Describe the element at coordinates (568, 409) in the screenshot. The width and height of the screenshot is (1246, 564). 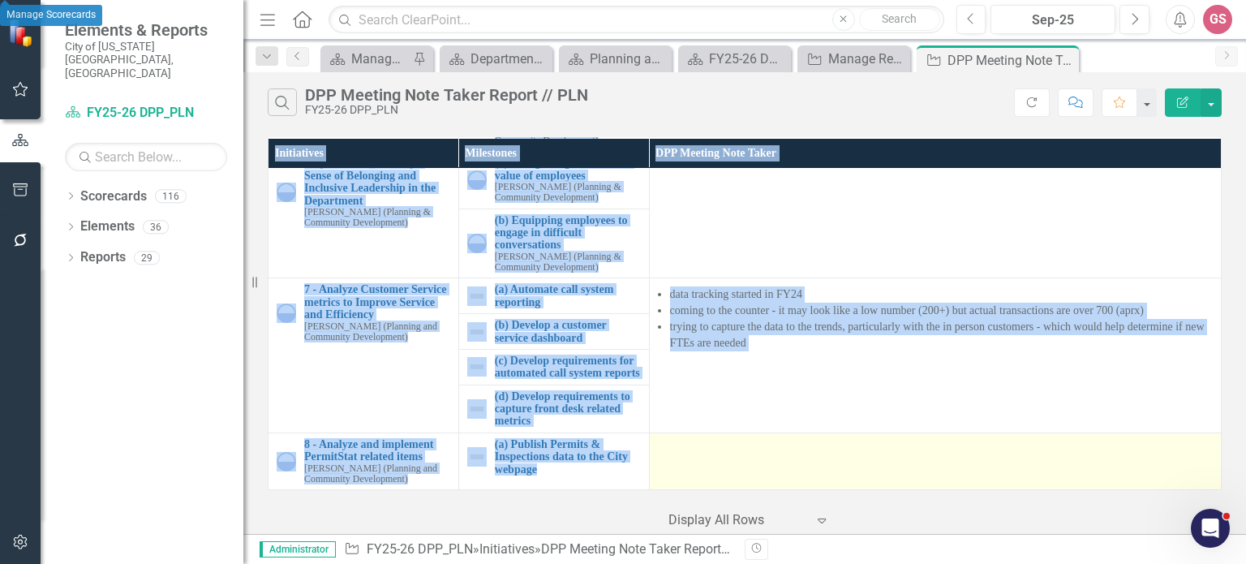
I see `a: (d) Develop requirements to capture front desk related metrics` at that location.